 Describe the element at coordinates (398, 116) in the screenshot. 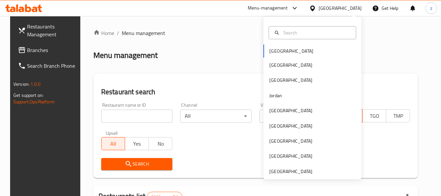

I see `button: TMP` at that location.